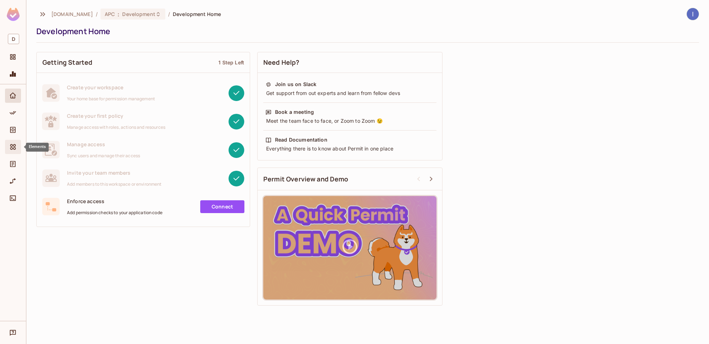  What do you see at coordinates (13, 333) in the screenshot?
I see `div: Help & Updates` at bounding box center [13, 333].